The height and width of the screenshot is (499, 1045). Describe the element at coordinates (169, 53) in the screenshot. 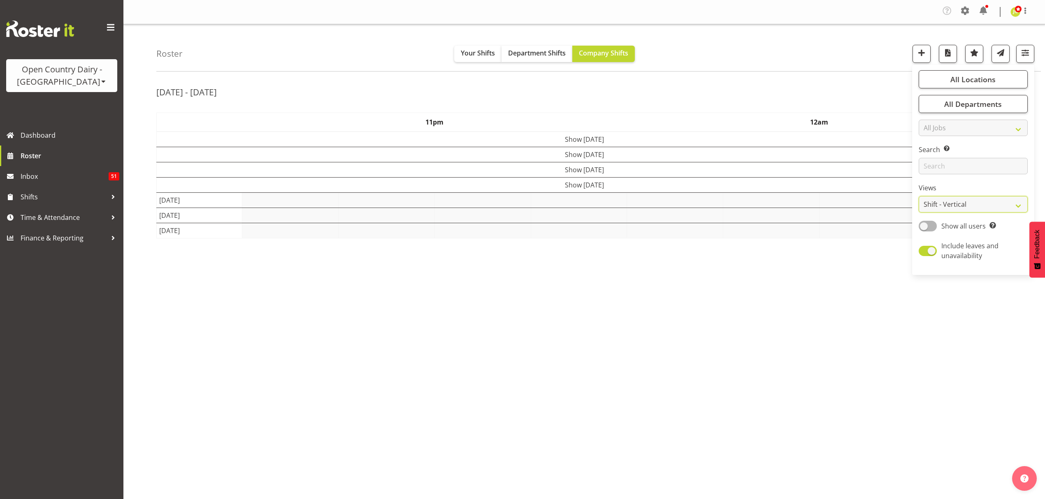

I see `h4: Roster` at that location.